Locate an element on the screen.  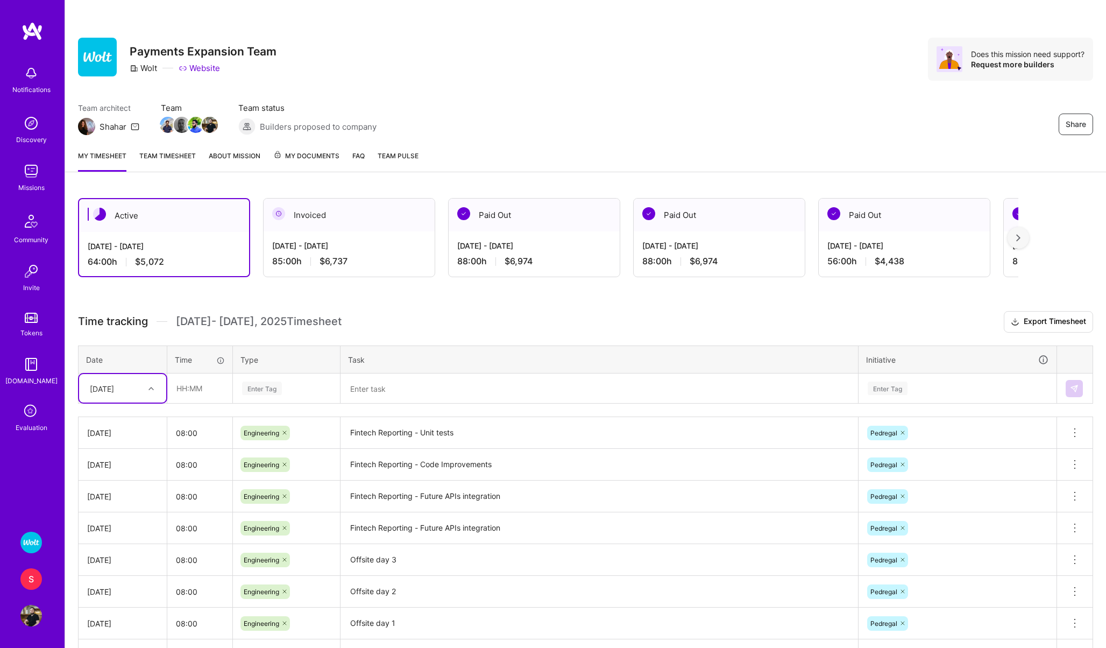
span: Share is located at coordinates (1076, 124).